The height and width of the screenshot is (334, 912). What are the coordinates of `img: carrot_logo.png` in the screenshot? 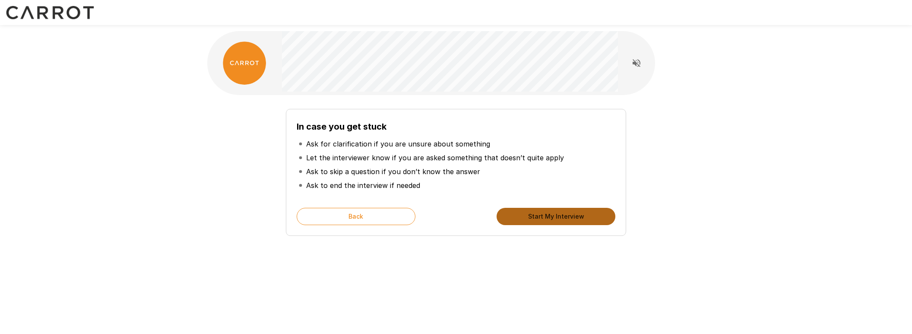 It's located at (244, 63).